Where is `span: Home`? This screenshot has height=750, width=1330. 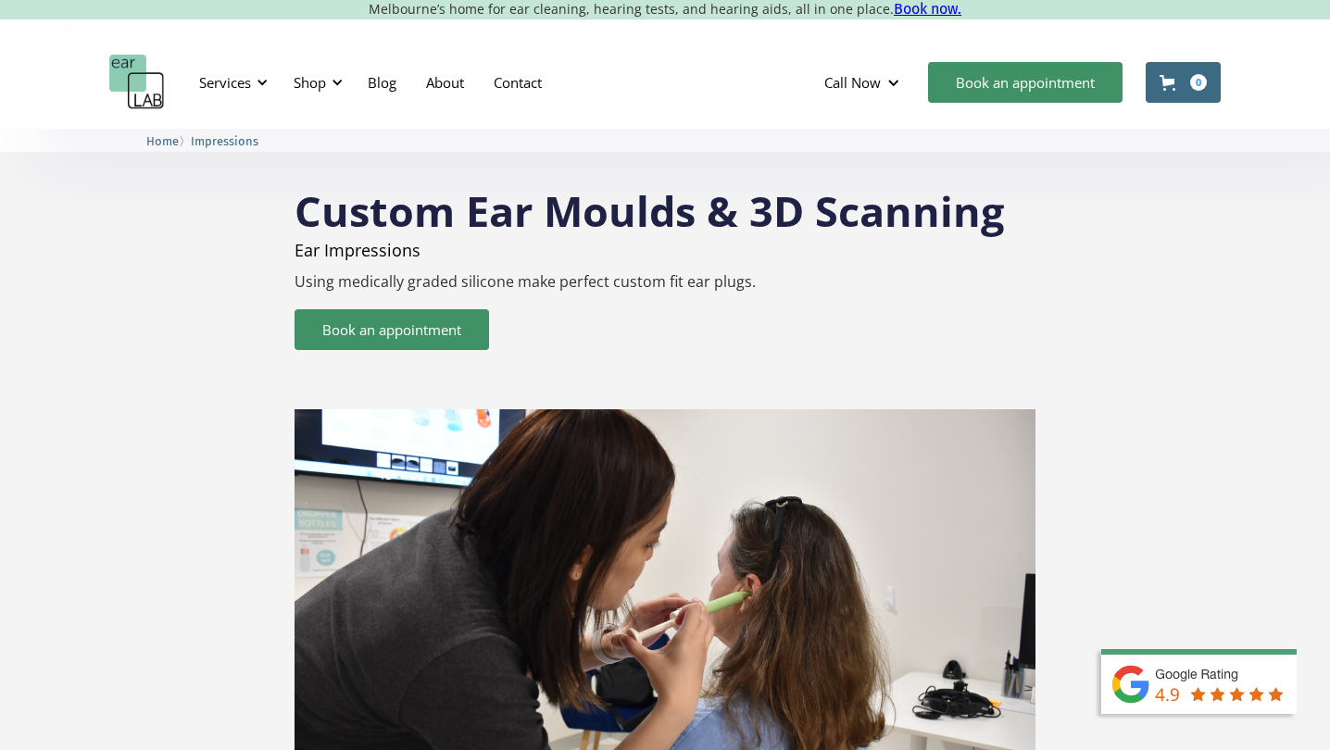
span: Home is located at coordinates (162, 141).